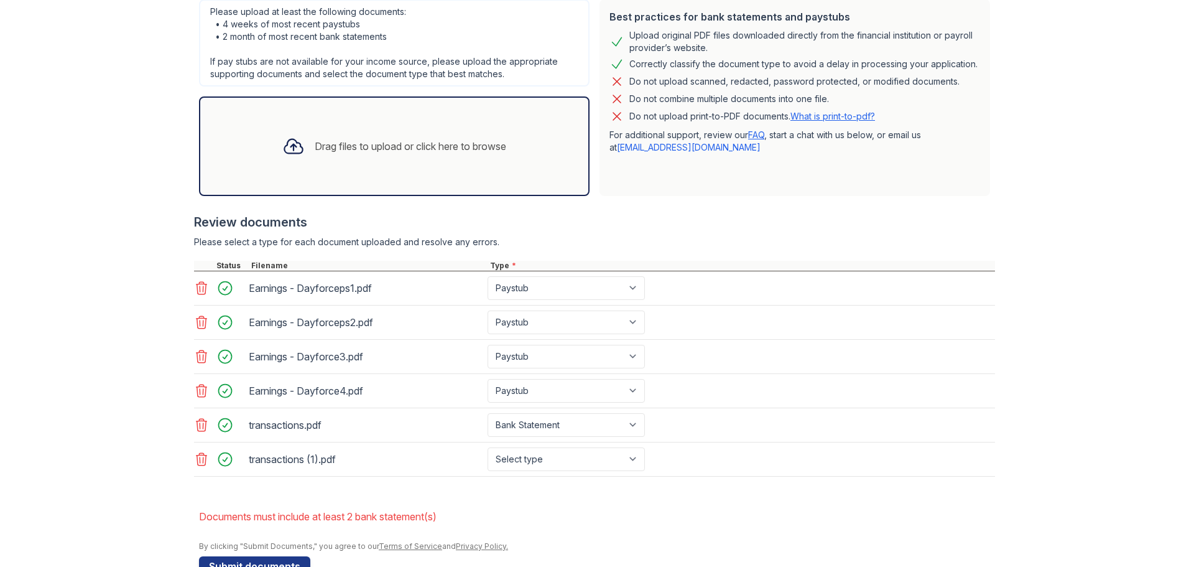 This screenshot has height=567, width=1194. What do you see at coordinates (366, 288) in the screenshot?
I see `div: Earnings - Dayforceps1.pdf` at bounding box center [366, 288].